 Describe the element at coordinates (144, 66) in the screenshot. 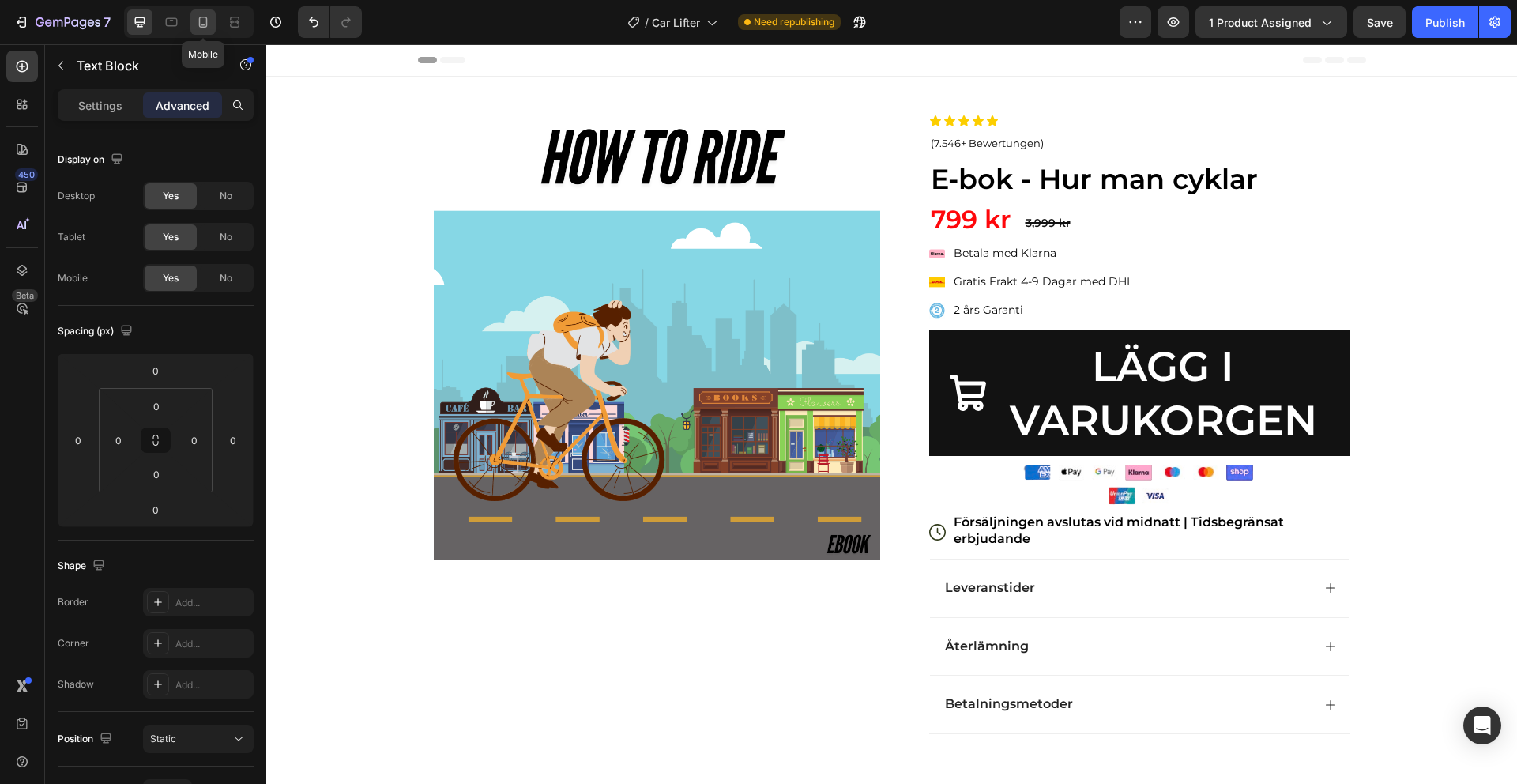

I see `p: Text Block` at that location.